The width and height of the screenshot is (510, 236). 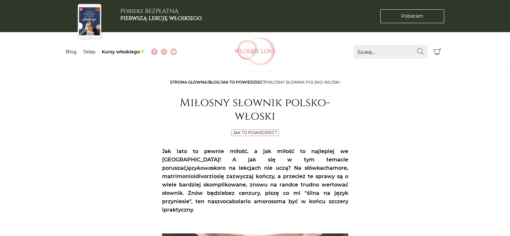 What do you see at coordinates (255, 109) in the screenshot?
I see `h1: Miłosny słownik polsko-włoski` at bounding box center [255, 109].